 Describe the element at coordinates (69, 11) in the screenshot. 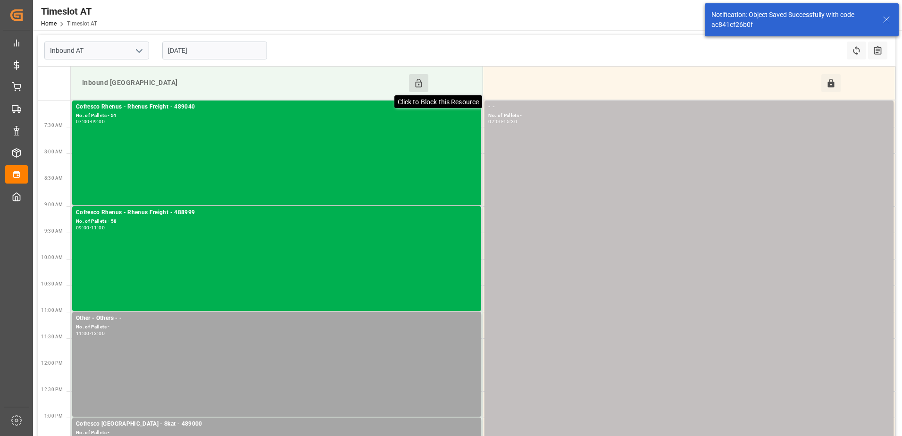

I see `div: Timeslot AT` at that location.